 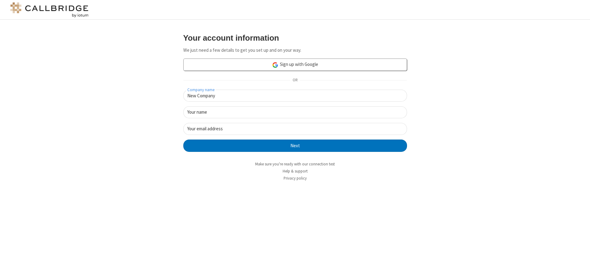 I want to click on button: Next, so click(x=295, y=146).